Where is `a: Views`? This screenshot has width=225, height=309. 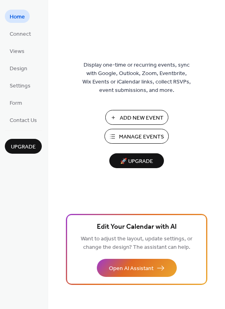 a: Views is located at coordinates (17, 51).